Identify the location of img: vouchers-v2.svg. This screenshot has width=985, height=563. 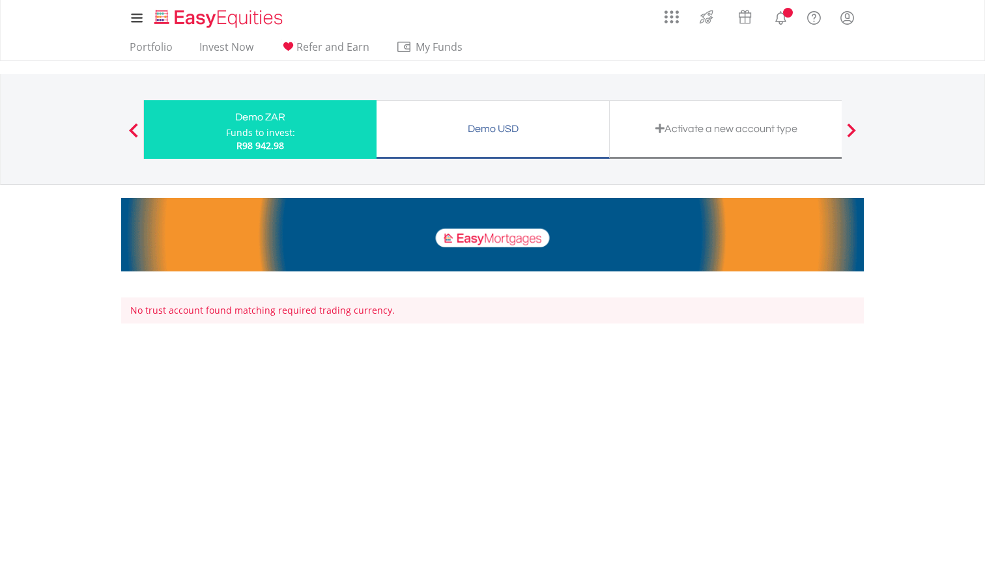
(744, 17).